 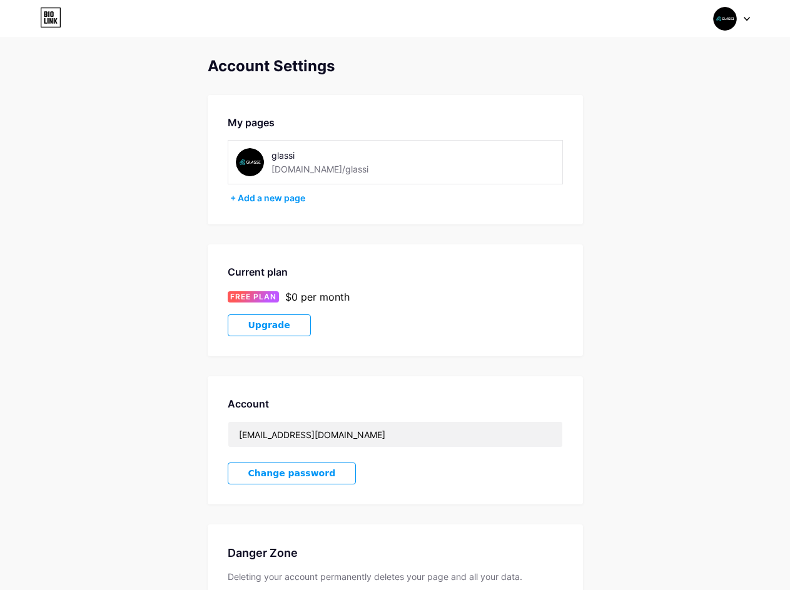 What do you see at coordinates (396, 198) in the screenshot?
I see `div: + Add a new page` at bounding box center [396, 198].